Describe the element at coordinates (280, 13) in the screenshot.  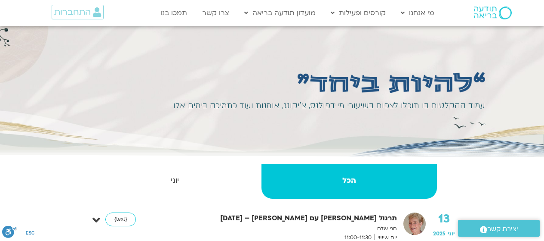
I see `a: מועדון תודעה בריאה` at that location.